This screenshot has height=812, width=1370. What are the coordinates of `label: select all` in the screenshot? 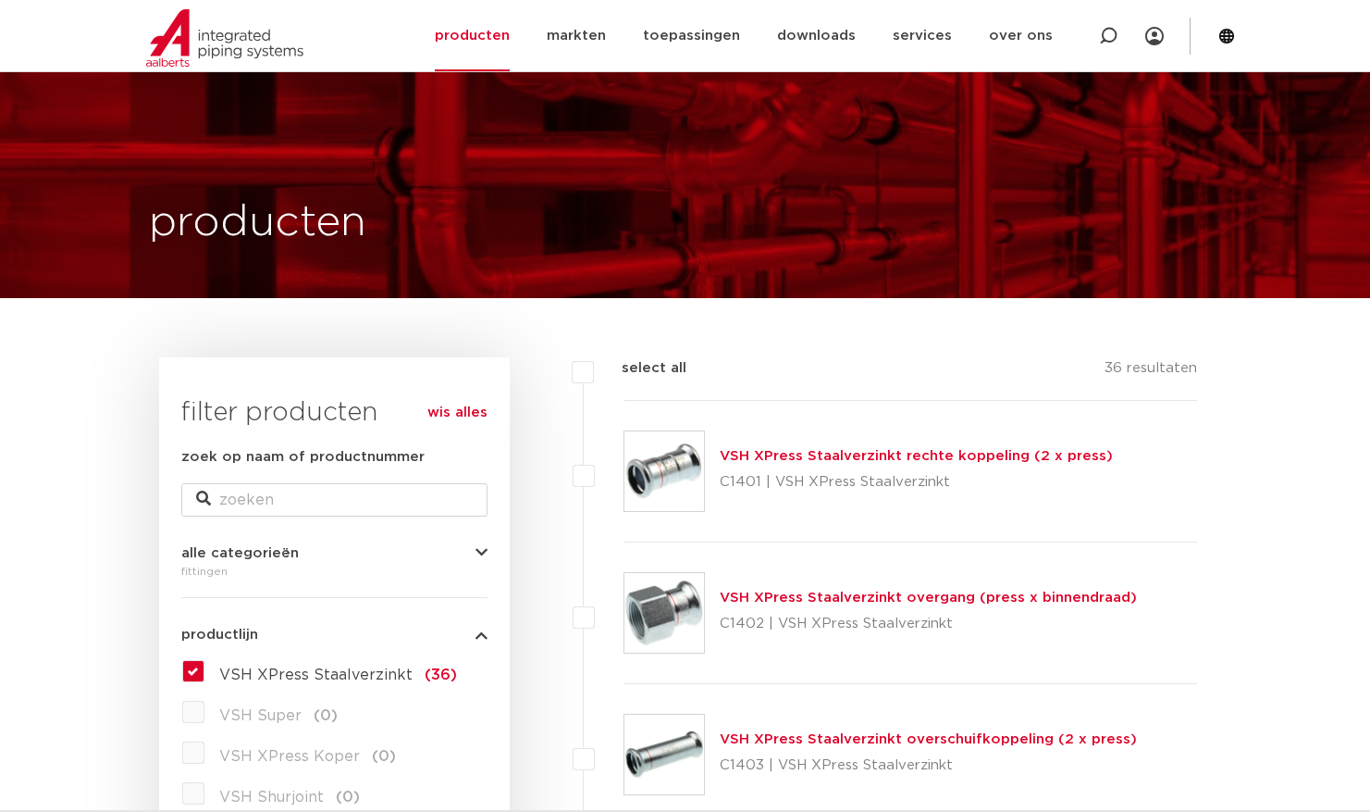 It's located at (640, 368).